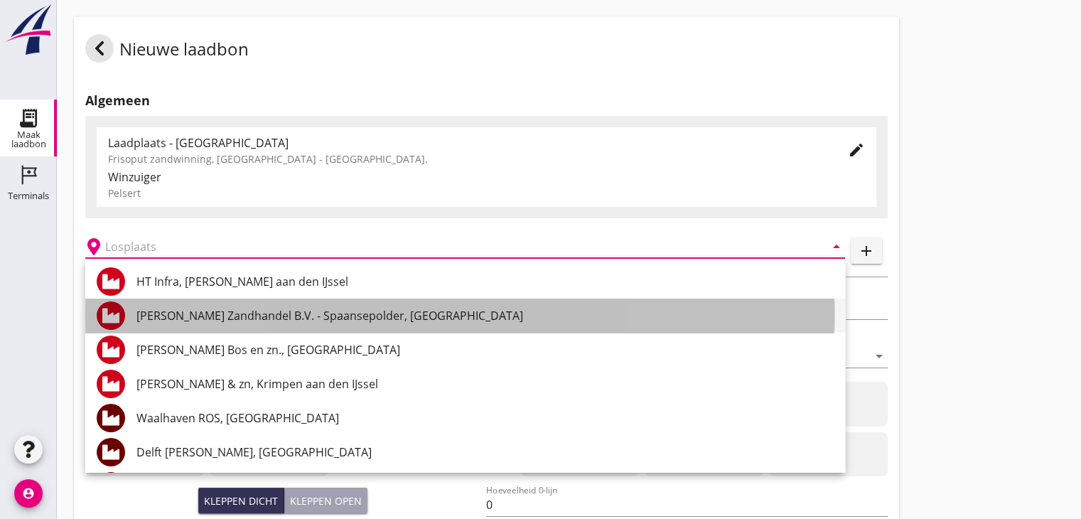 This screenshot has height=519, width=1081. Describe the element at coordinates (866, 251) in the screenshot. I see `i: add` at that location.